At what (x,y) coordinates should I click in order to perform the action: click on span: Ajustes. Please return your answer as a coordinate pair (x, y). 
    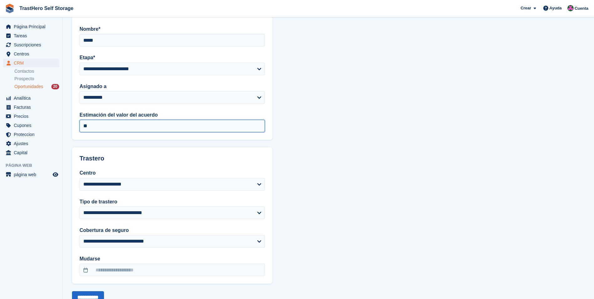
    Looking at the image, I should click on (33, 143).